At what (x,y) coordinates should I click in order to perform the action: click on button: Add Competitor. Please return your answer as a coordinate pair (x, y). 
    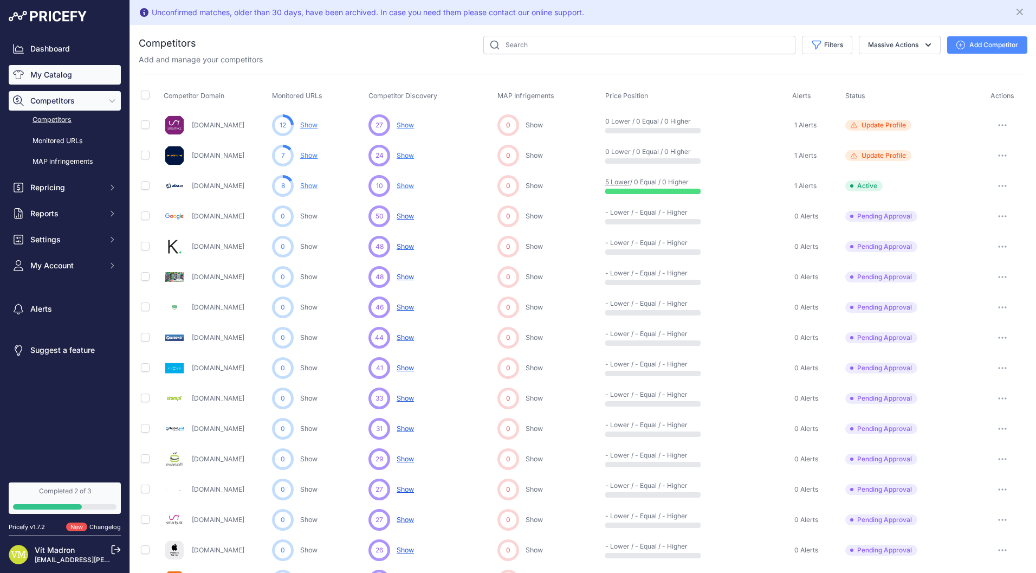
    Looking at the image, I should click on (987, 45).